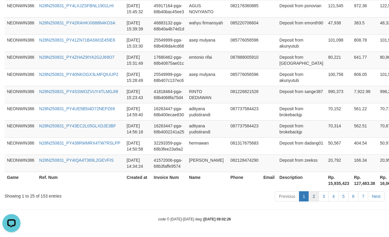 Image resolution: width=389 pixels, height=237 pixels. What do you see at coordinates (339, 43) in the screenshot?
I see `td: 101,098` at bounding box center [339, 43].